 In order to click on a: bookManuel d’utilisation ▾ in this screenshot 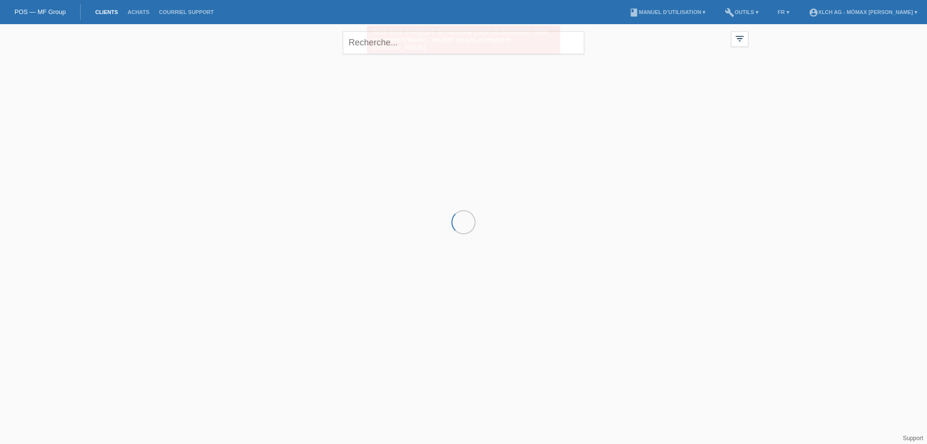, I will do `click(667, 12)`.